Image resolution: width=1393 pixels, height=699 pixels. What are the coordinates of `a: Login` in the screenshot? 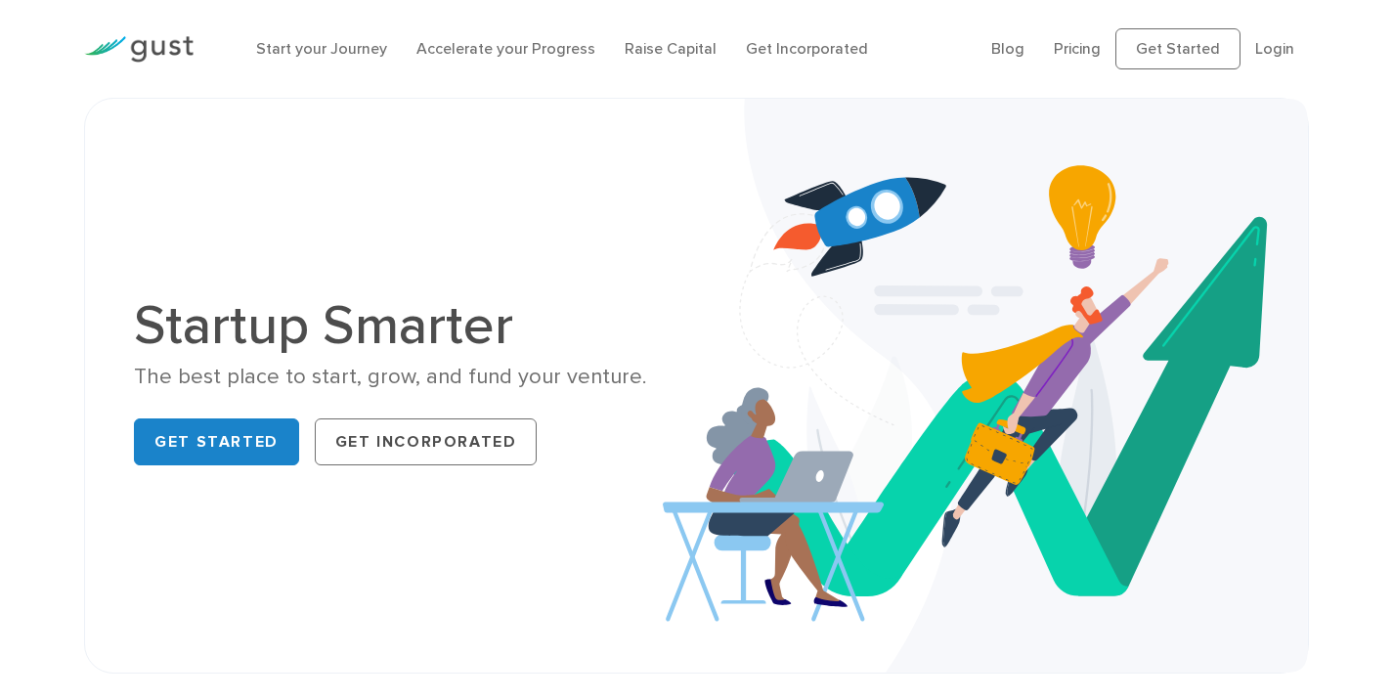 It's located at (1275, 48).